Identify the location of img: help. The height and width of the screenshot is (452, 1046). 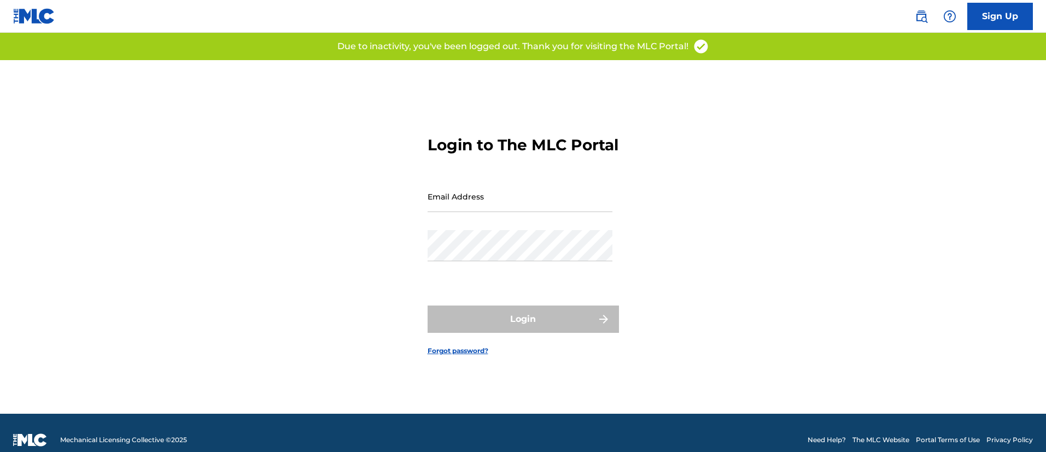
(950, 16).